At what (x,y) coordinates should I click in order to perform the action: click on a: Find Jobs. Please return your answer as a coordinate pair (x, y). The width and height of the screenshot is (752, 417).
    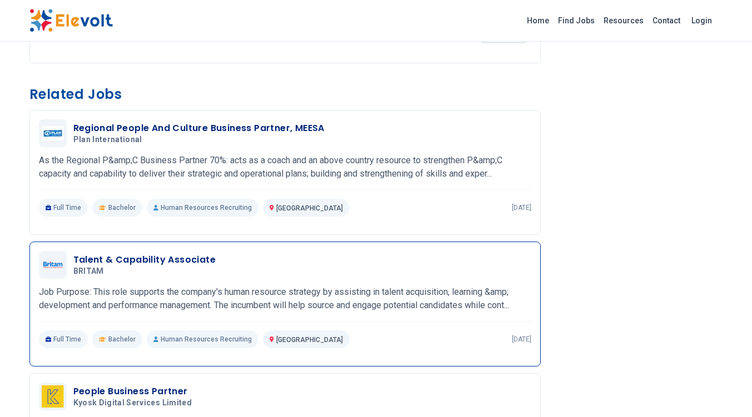
    Looking at the image, I should click on (576, 21).